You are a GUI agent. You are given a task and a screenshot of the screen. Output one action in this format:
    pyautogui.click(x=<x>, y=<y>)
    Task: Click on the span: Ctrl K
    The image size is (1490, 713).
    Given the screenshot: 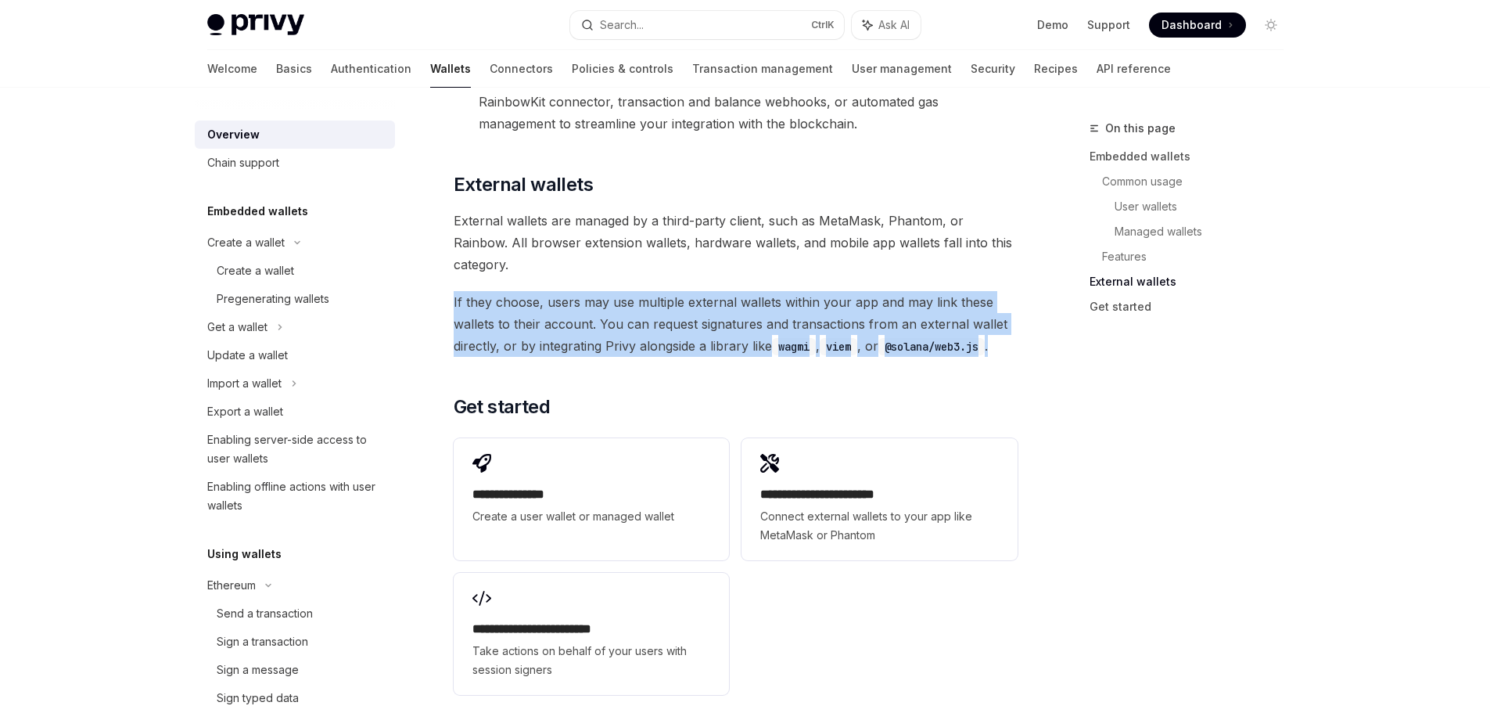 What is the action you would take?
    pyautogui.click(x=823, y=25)
    